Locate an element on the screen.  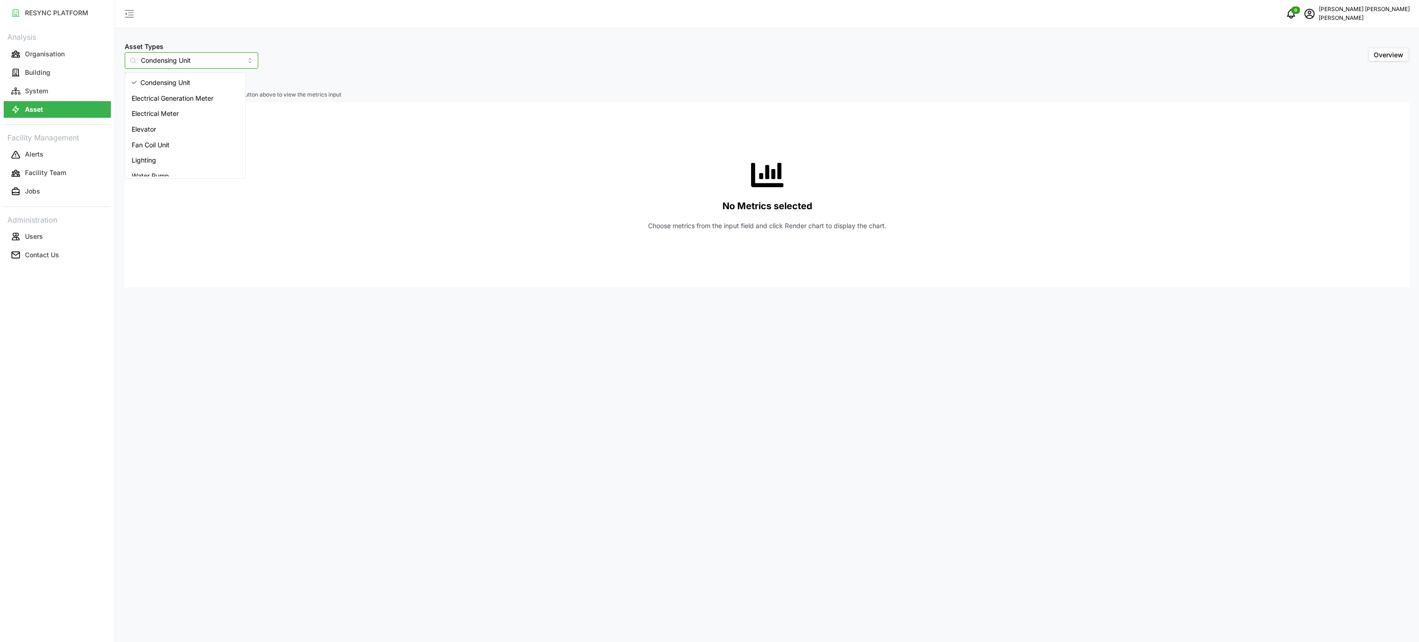
p: Facility Team is located at coordinates (45, 173).